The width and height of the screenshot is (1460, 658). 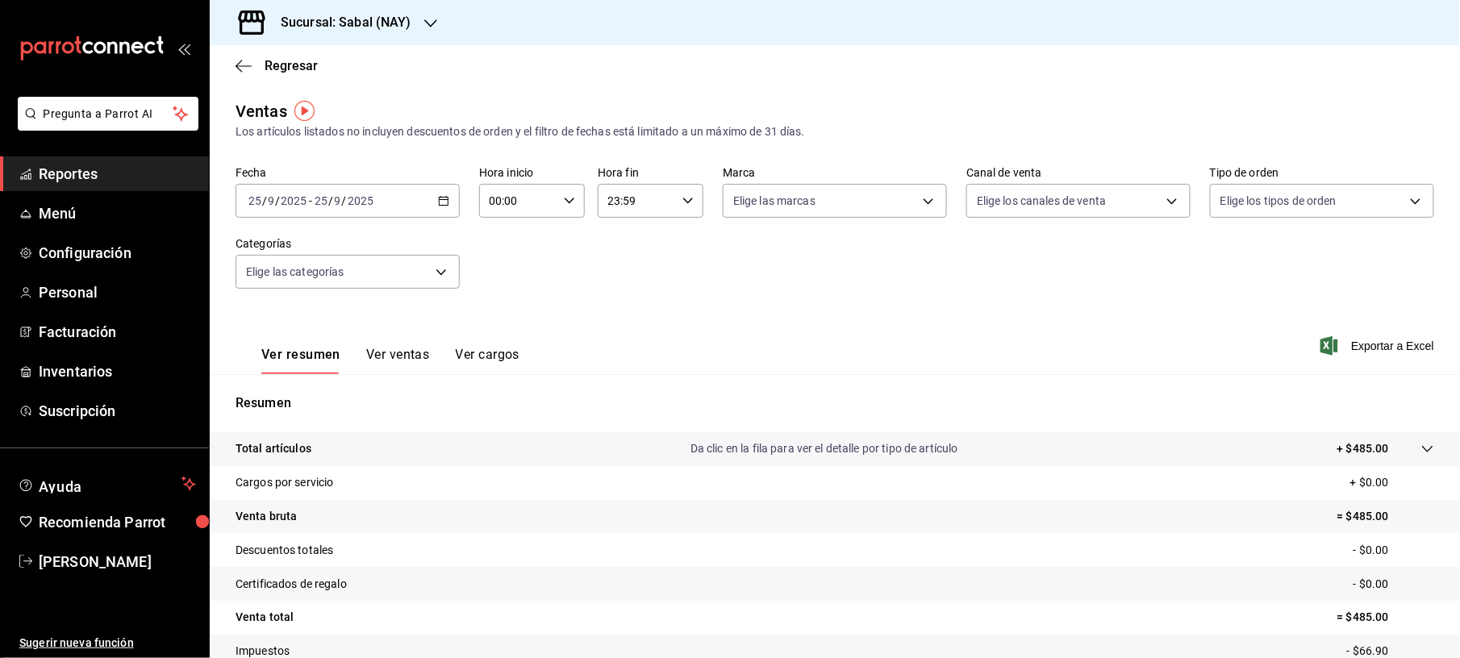 I want to click on div: navigation tabs, so click(x=390, y=361).